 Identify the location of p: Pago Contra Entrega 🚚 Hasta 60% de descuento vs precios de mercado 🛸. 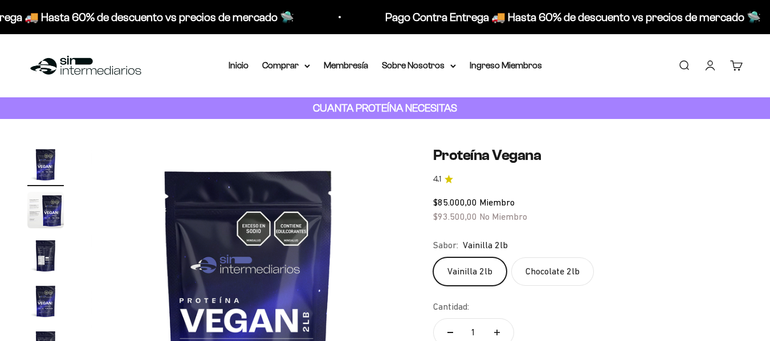
(571, 17).